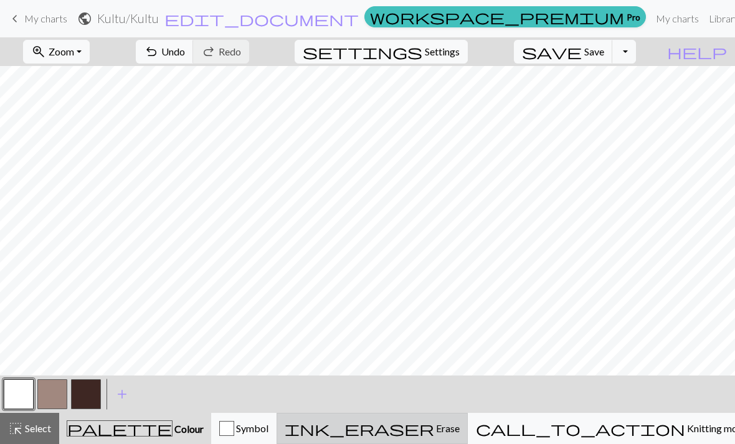 This screenshot has height=444, width=735. I want to click on span: Save, so click(594, 51).